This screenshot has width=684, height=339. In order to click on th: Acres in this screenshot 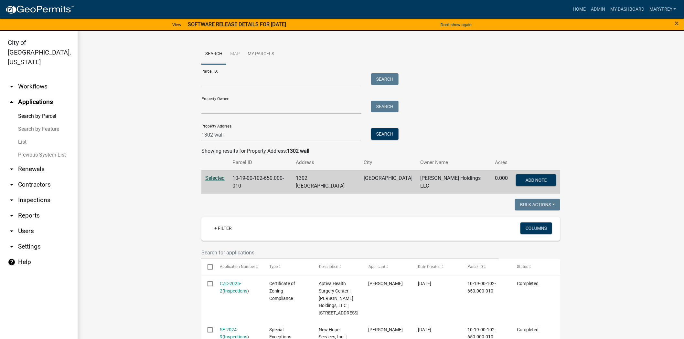, I will do `click(501, 163)`.